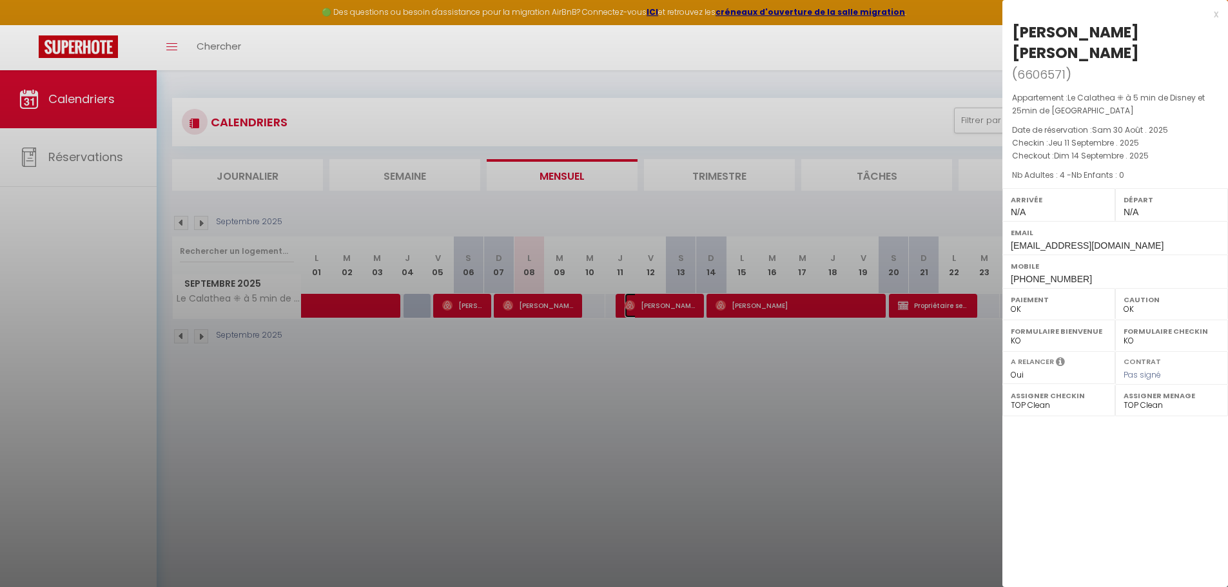 This screenshot has width=1228, height=587. What do you see at coordinates (1115, 130) in the screenshot?
I see `p: Date de réservation :` at bounding box center [1115, 130].